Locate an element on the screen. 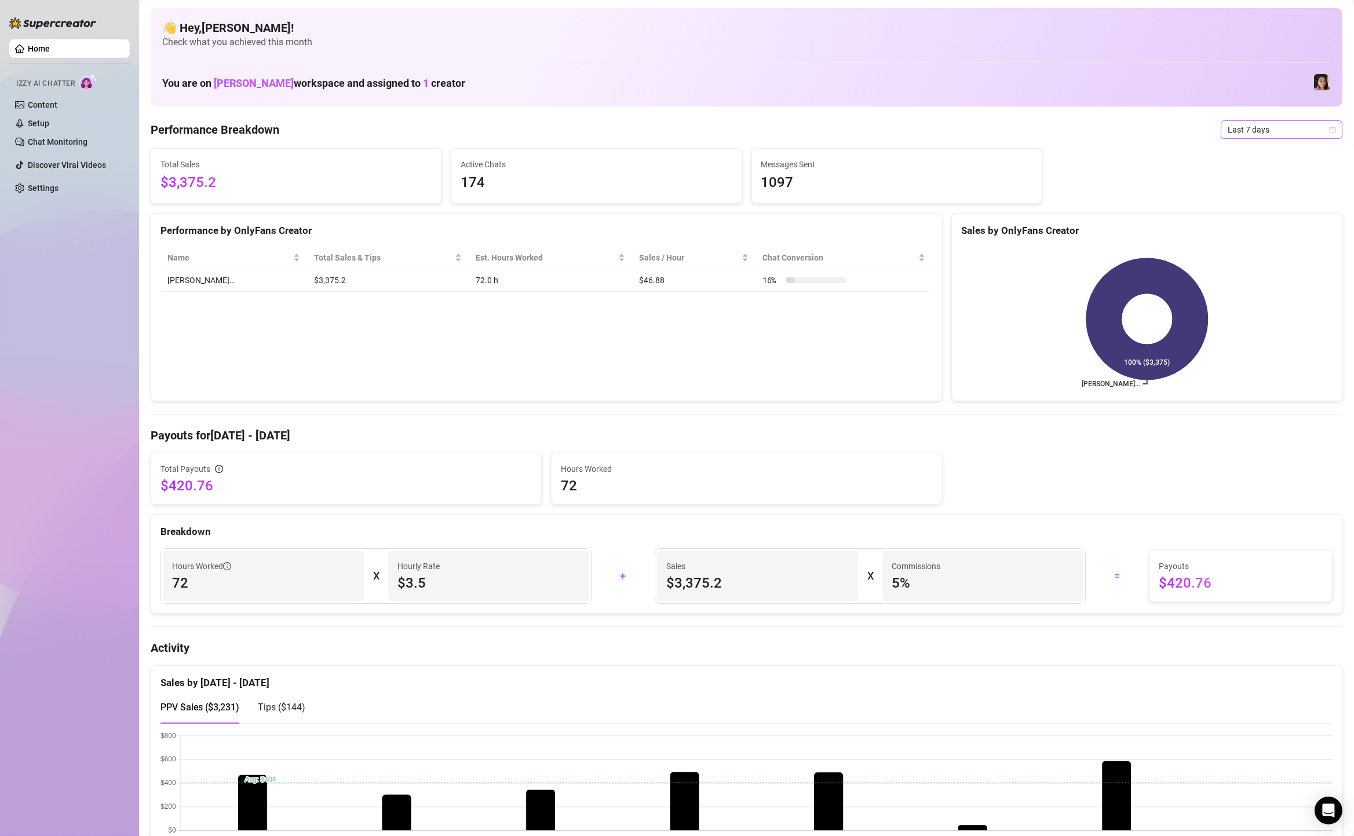 The height and width of the screenshot is (836, 1354). div: Sales by OnlyFans Creator is located at coordinates (1146, 231).